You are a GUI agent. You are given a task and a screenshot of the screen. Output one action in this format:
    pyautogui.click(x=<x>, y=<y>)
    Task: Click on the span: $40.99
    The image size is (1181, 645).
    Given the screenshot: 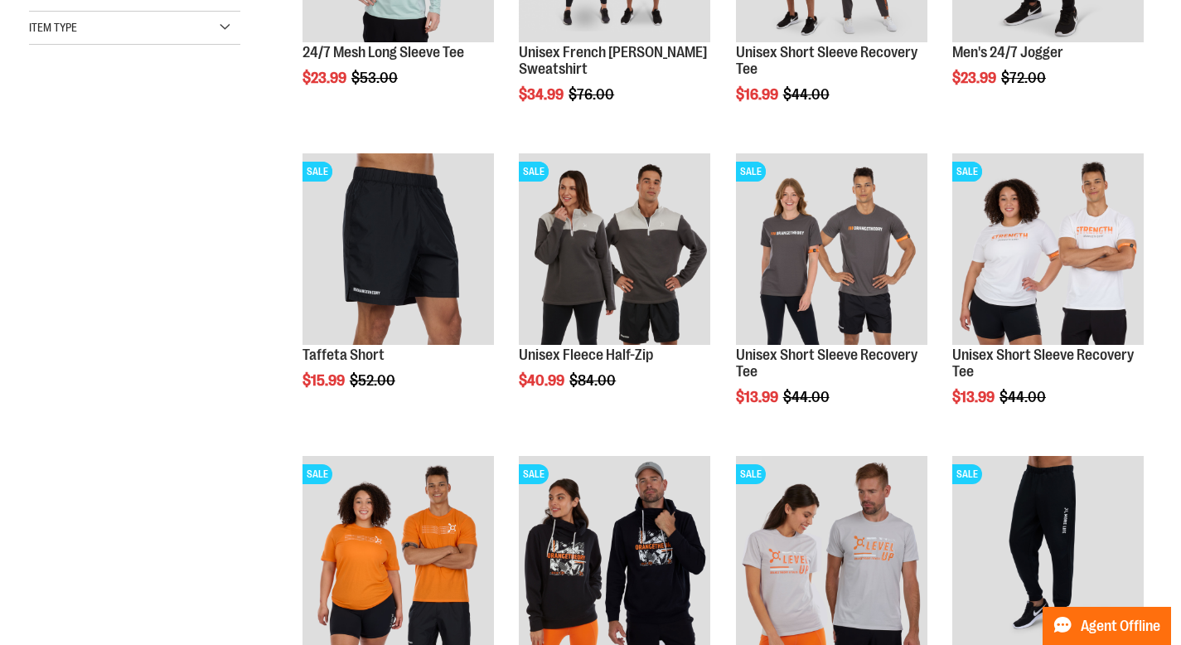 What is the action you would take?
    pyautogui.click(x=543, y=380)
    